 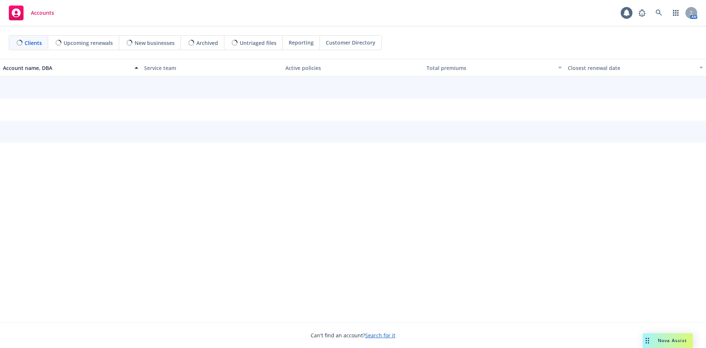 What do you see at coordinates (676, 13) in the screenshot?
I see `a: Switch app` at bounding box center [676, 13].